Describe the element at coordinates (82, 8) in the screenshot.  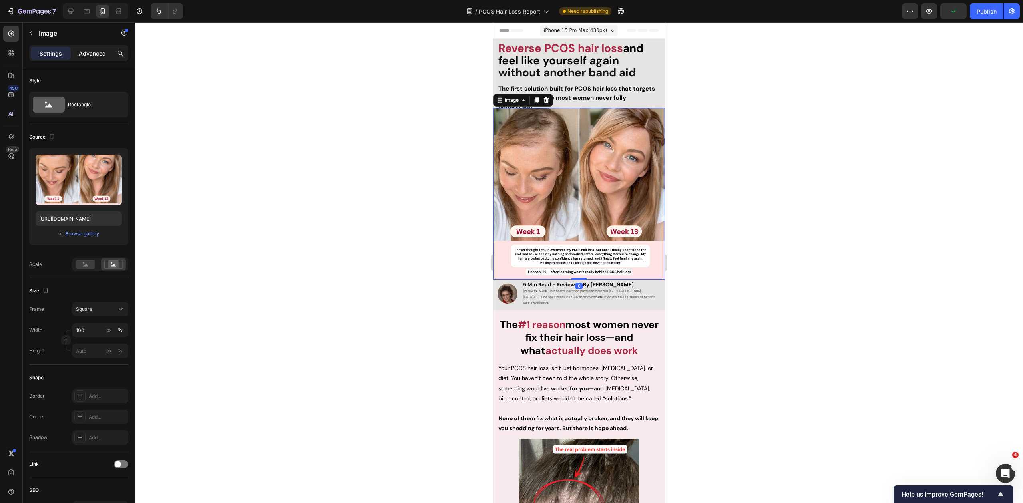
I see `span: iPhone 15 Pro Max ( 430 px)` at that location.